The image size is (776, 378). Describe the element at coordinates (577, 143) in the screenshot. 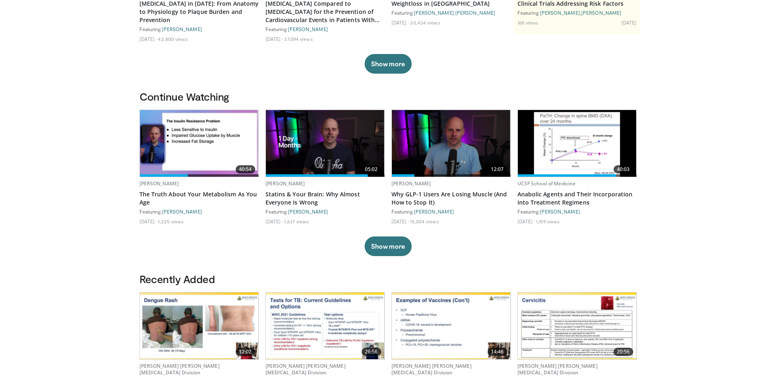

I see `a: 40:03` at that location.